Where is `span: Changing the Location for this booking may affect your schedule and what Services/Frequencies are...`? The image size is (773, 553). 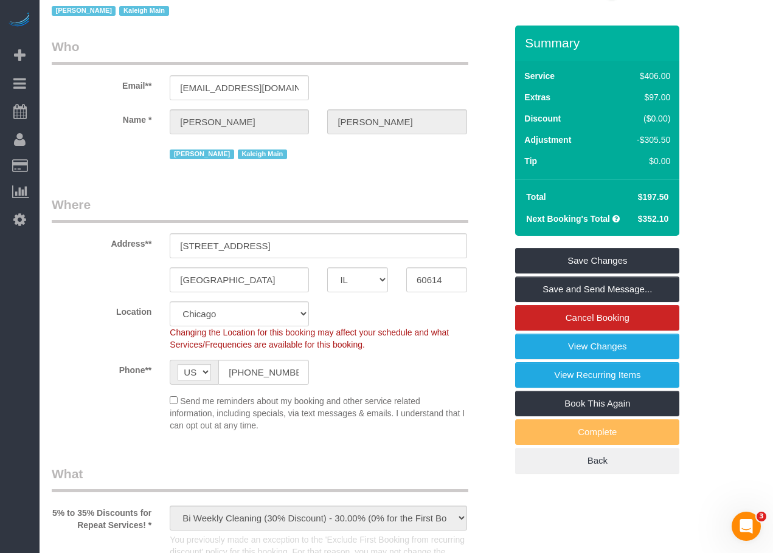
span: Changing the Location for this booking may affect your schedule and what Services/Frequencies are... is located at coordinates (309, 339).